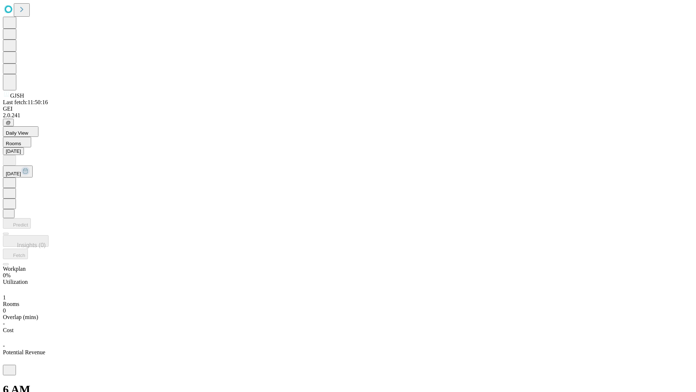  What do you see at coordinates (7, 275) in the screenshot?
I see `span: 0%` at bounding box center [7, 275].